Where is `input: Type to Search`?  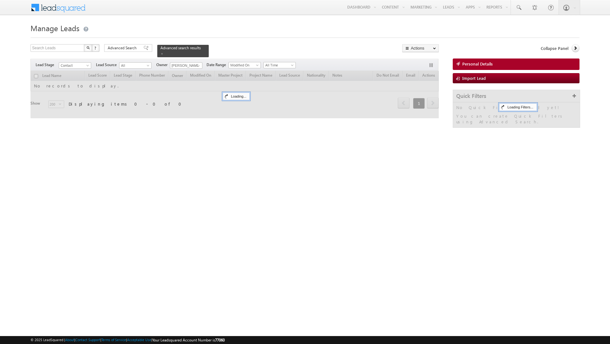
input: Type to Search is located at coordinates (186, 65).